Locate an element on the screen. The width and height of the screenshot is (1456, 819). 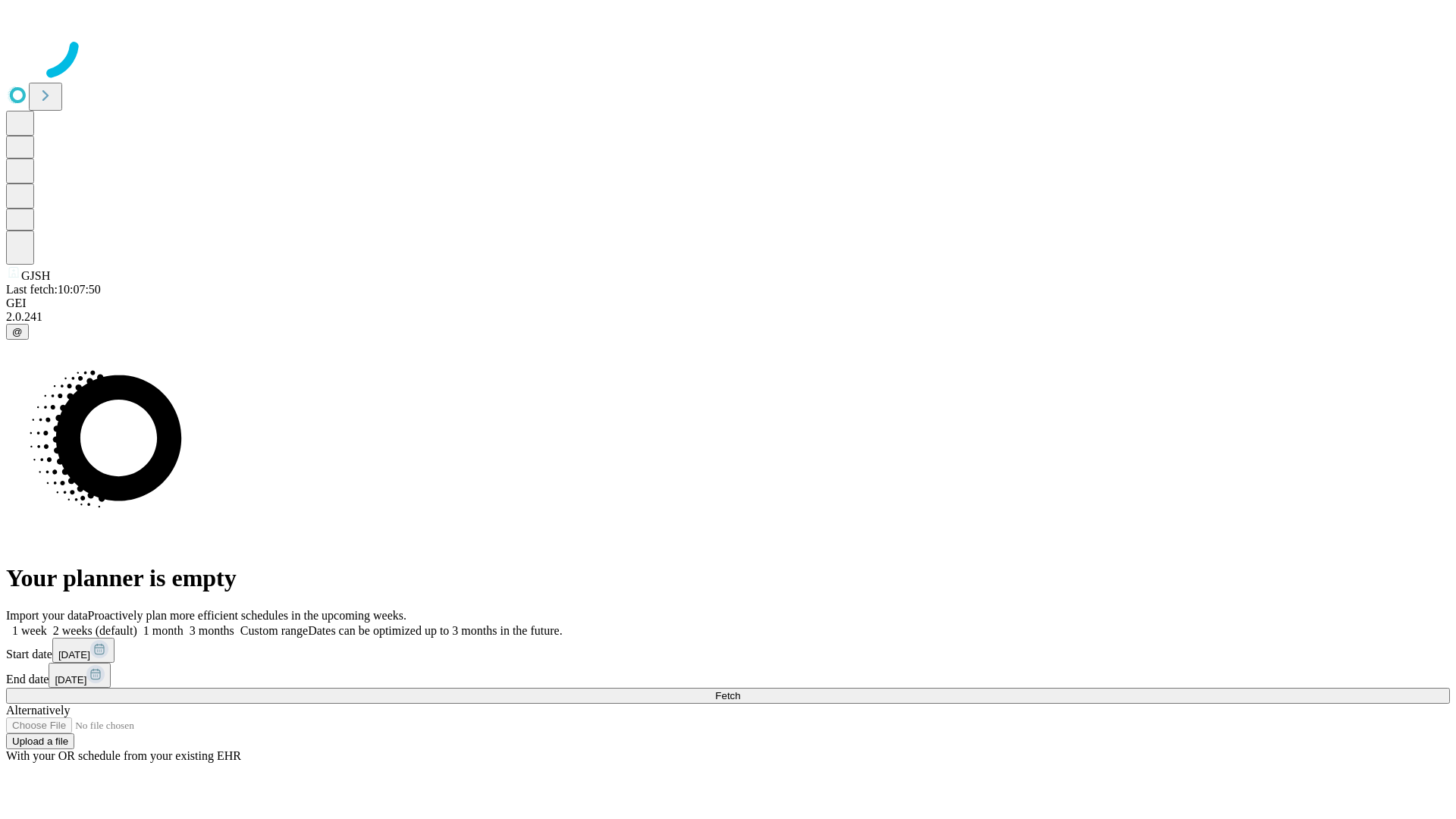
span: 1 week is located at coordinates (29, 630).